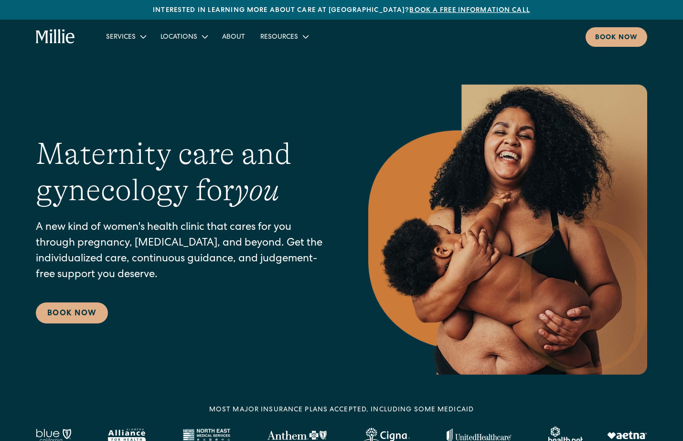 The image size is (683, 441). Describe the element at coordinates (341, 410) in the screenshot. I see `div: MOST MAJOR INSURANCE PLANS ACCEPTED, INCLUDING some MEDICAID` at that location.